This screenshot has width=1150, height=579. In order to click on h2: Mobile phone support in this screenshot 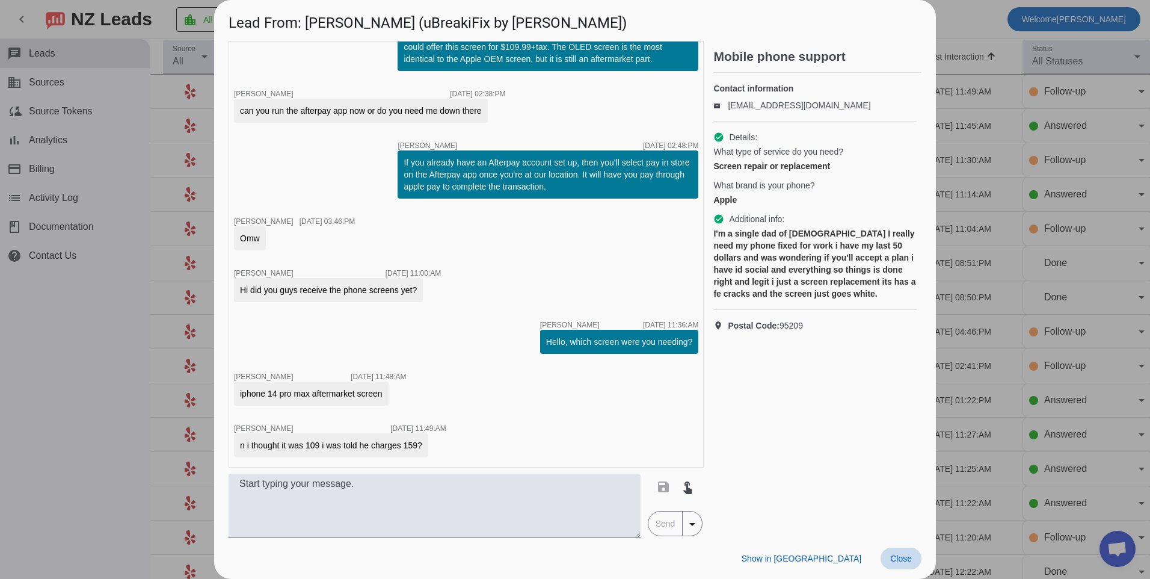, I will do `click(818, 57)`.